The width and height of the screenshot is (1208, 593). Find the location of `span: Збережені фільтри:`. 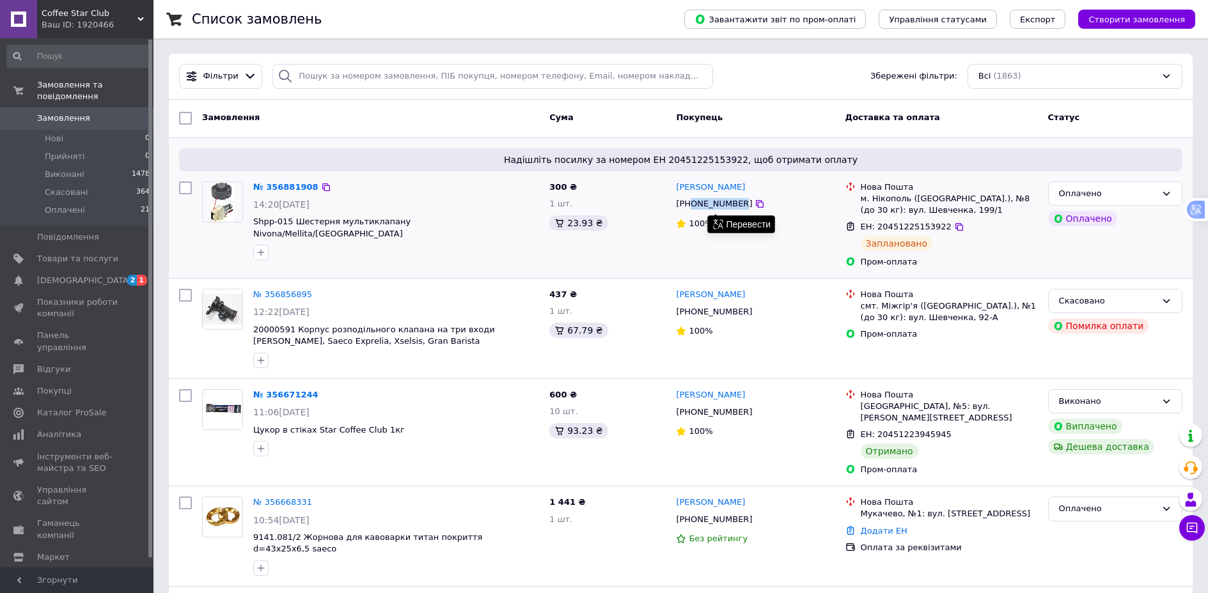

span: Збережені фільтри: is located at coordinates (914, 76).